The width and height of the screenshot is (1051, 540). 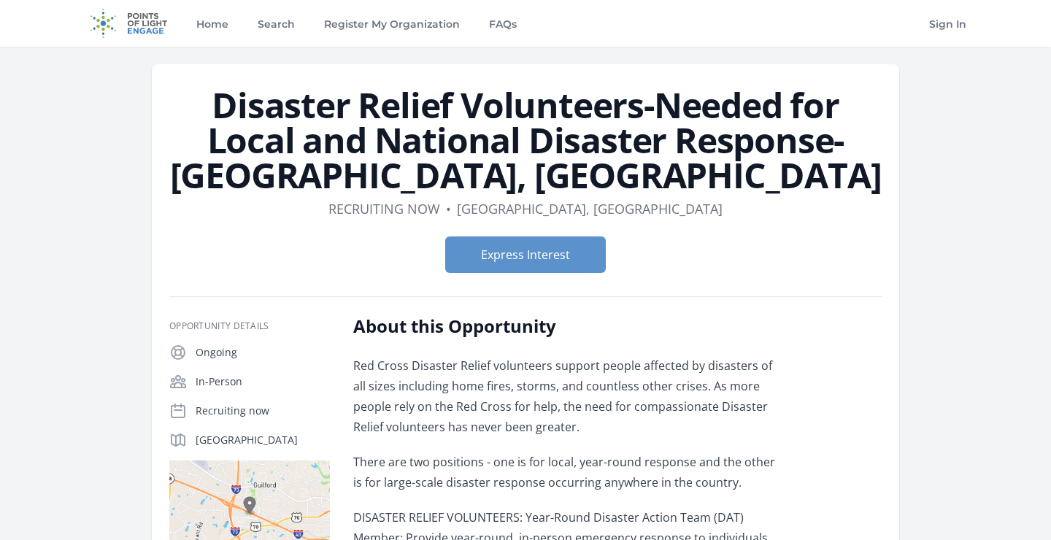 What do you see at coordinates (263, 411) in the screenshot?
I see `p: Recruiting now` at bounding box center [263, 411].